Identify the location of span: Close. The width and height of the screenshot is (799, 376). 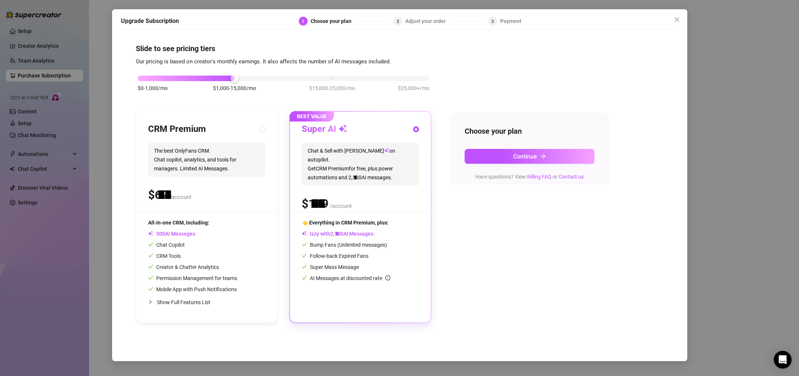
(677, 20).